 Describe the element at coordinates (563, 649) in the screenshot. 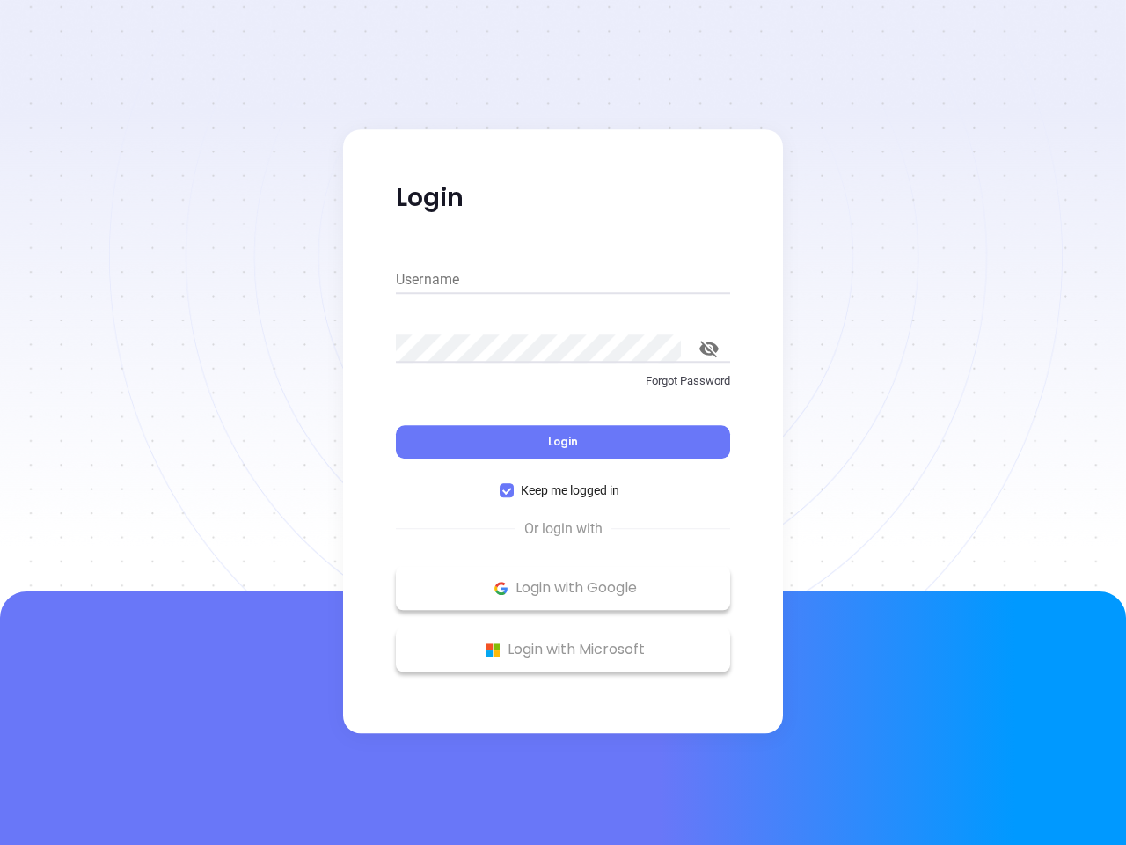

I see `button: Microsoft Logo Login with Microsoft` at that location.